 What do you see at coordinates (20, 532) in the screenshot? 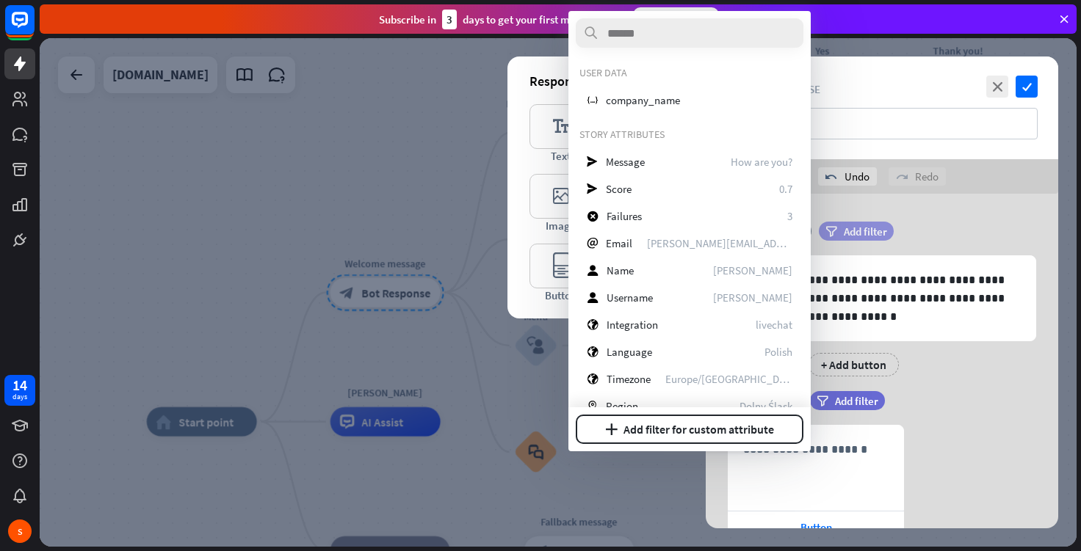
I see `div: S` at bounding box center [20, 532].